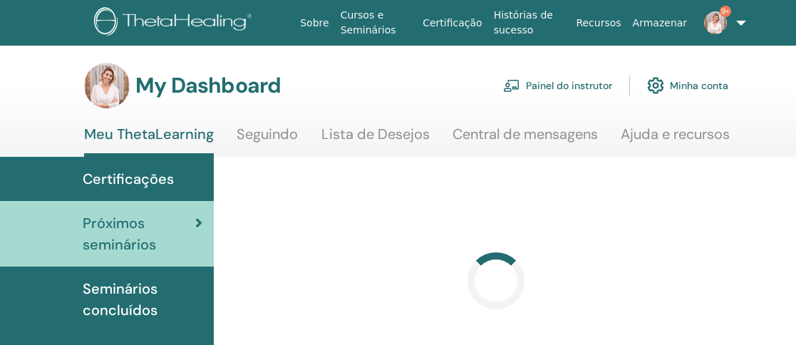 Image resolution: width=796 pixels, height=345 pixels. I want to click on a: Meu ThetaLearning, so click(149, 141).